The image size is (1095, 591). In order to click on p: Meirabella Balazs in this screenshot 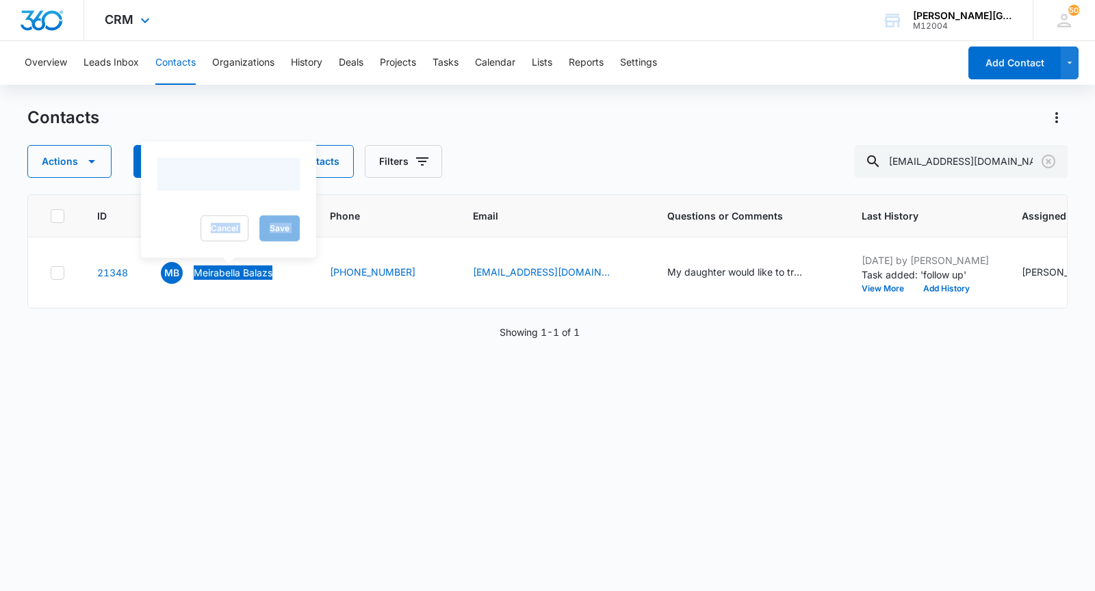, I will do `click(233, 272)`.